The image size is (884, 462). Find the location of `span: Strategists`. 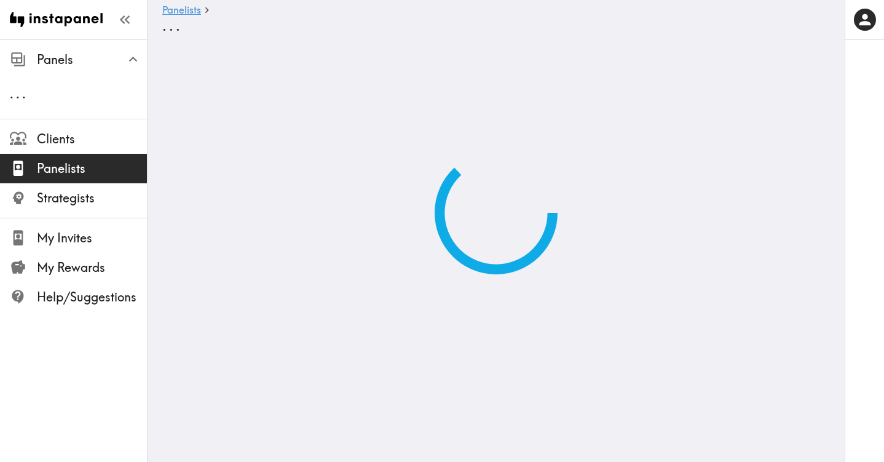

span: Strategists is located at coordinates (92, 198).